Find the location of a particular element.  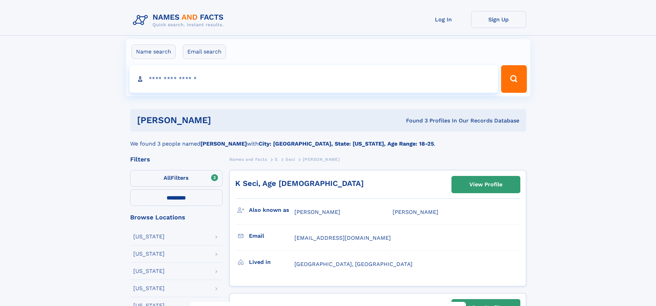

div: We found 3 people named with . is located at coordinates (328, 140).